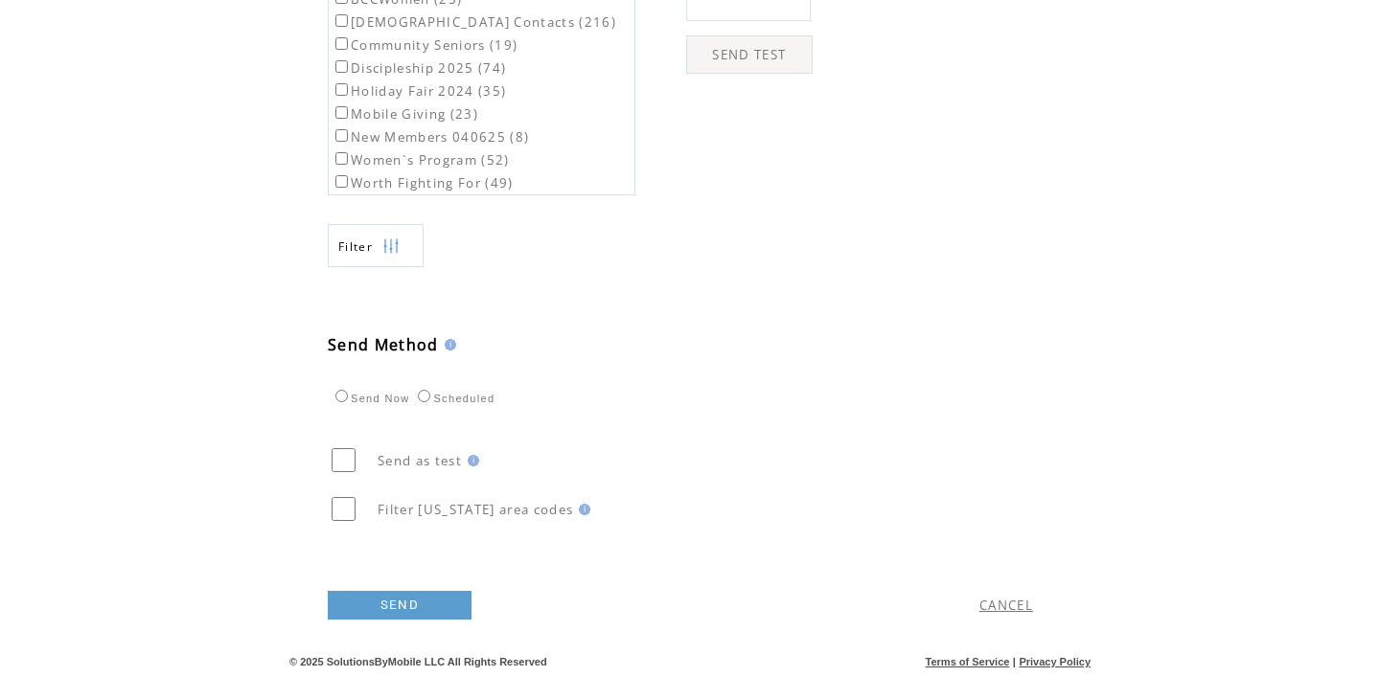 The height and width of the screenshot is (677, 1380). I want to click on input: Scheduled, so click(423, 396).